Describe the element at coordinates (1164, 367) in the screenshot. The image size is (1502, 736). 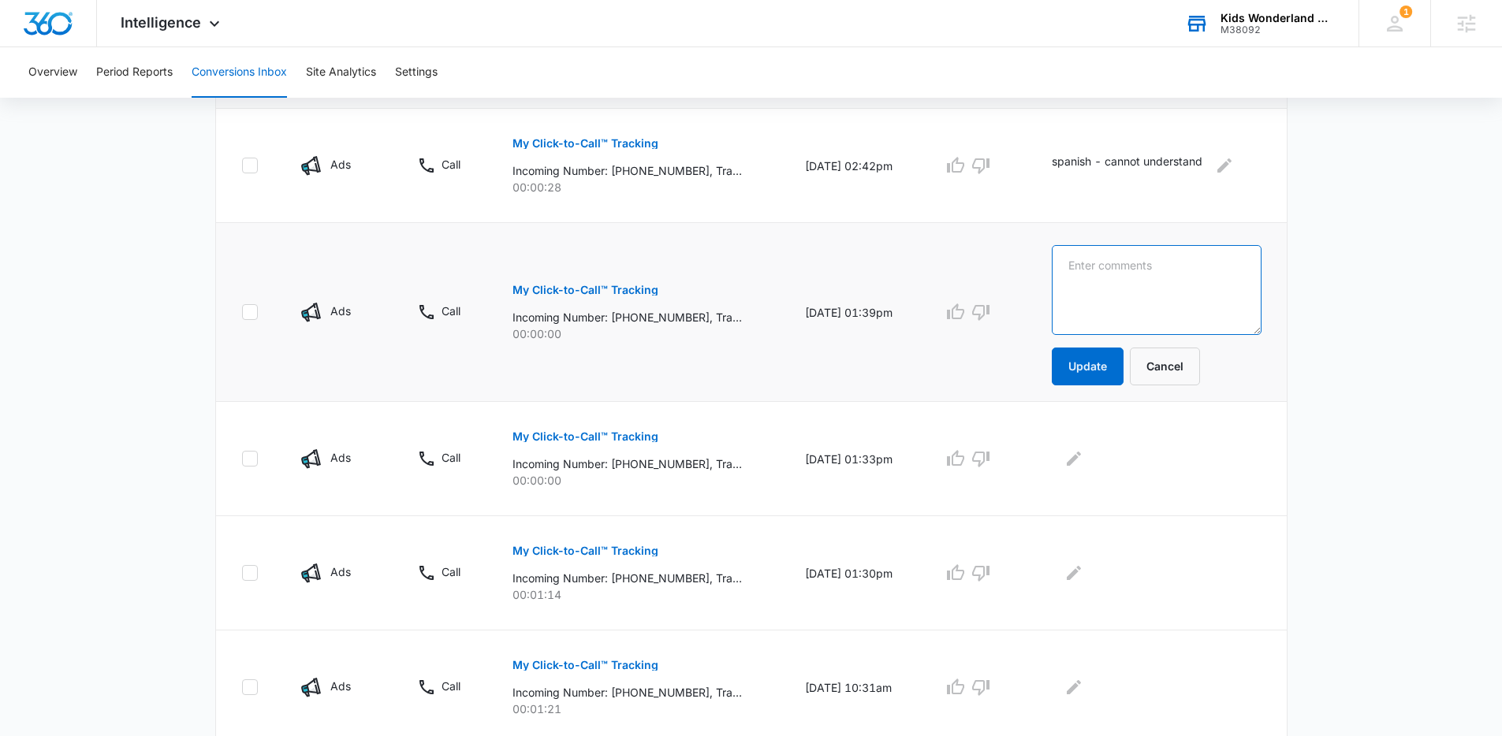
I see `button: Cancel` at that location.